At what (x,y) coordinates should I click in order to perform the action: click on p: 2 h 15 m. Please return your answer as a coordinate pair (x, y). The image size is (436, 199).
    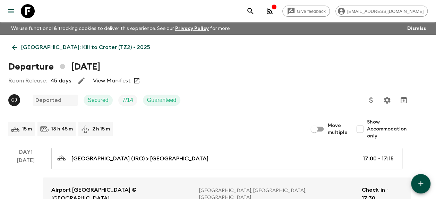
    Looking at the image, I should click on (101, 129).